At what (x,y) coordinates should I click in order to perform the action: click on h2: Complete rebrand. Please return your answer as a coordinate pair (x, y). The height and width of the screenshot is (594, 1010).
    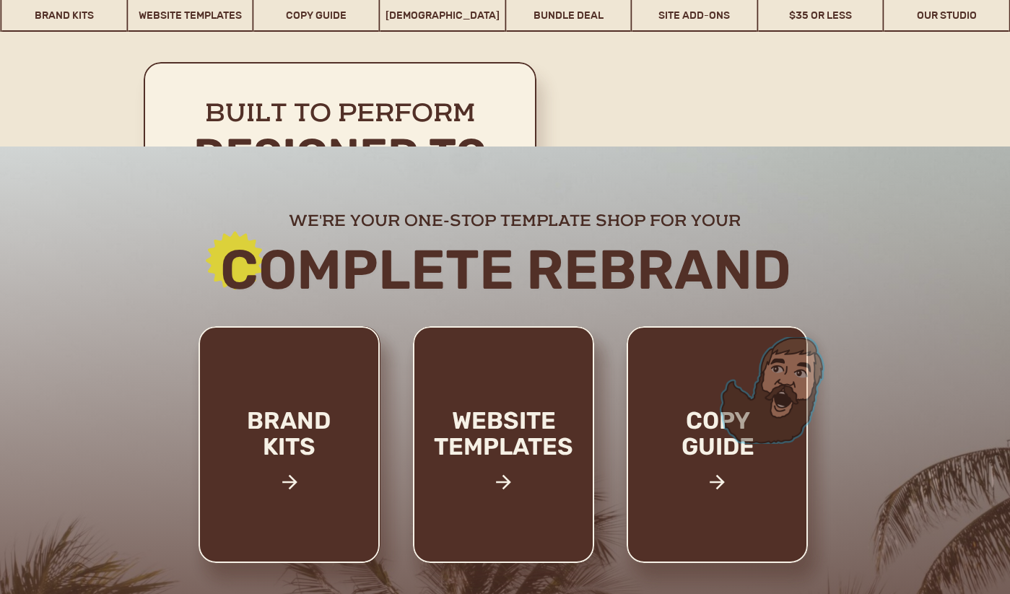
    Looking at the image, I should click on (505, 269).